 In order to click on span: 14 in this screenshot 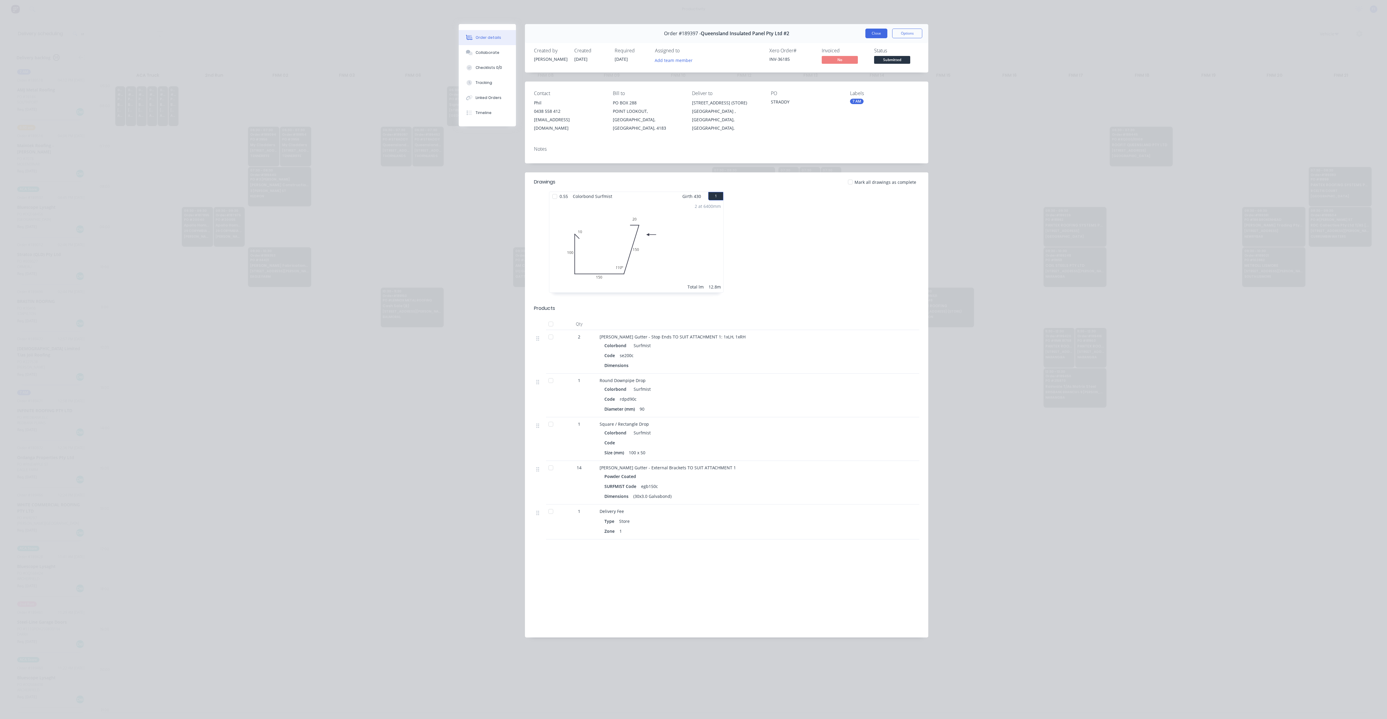, I will do `click(579, 468)`.